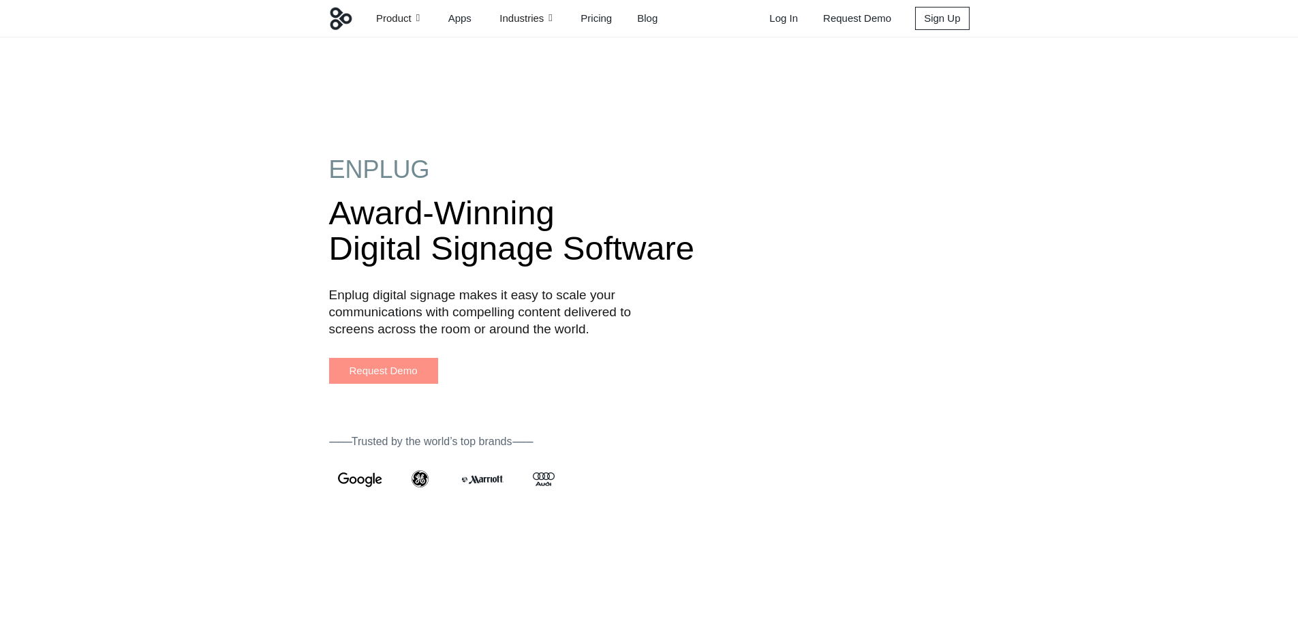  Describe the element at coordinates (941, 18) in the screenshot. I see `a: Sign Up` at that location.